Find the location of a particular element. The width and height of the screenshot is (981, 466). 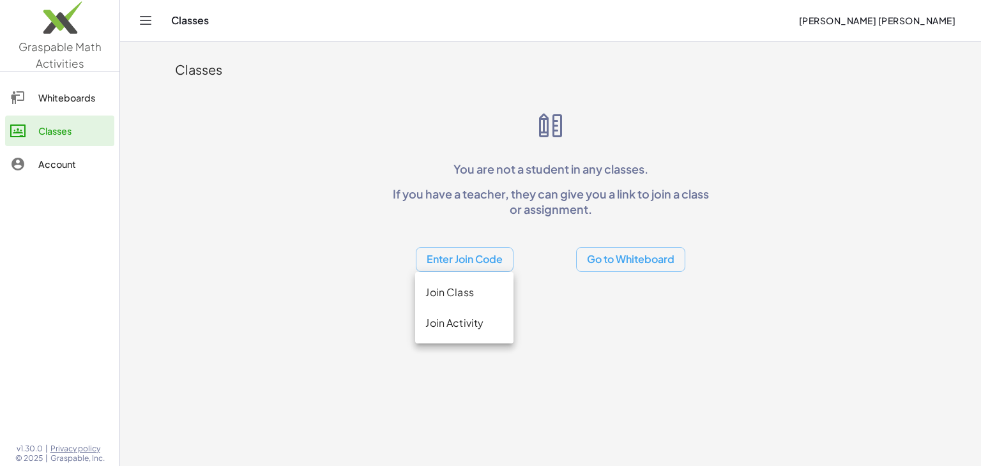

div: Join Activity is located at coordinates (464, 323).